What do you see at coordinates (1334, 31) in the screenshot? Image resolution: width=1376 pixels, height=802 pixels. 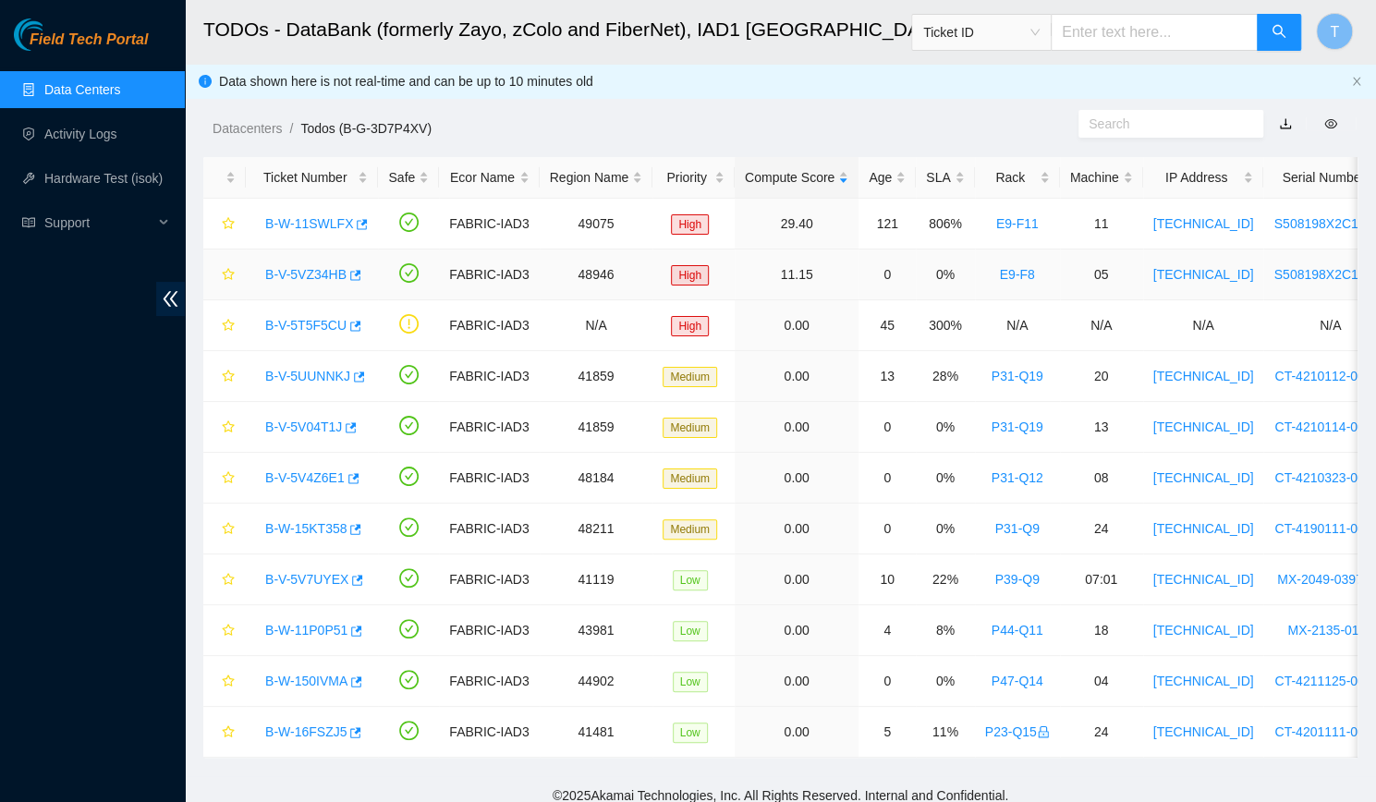 I see `button: T` at bounding box center [1334, 31].